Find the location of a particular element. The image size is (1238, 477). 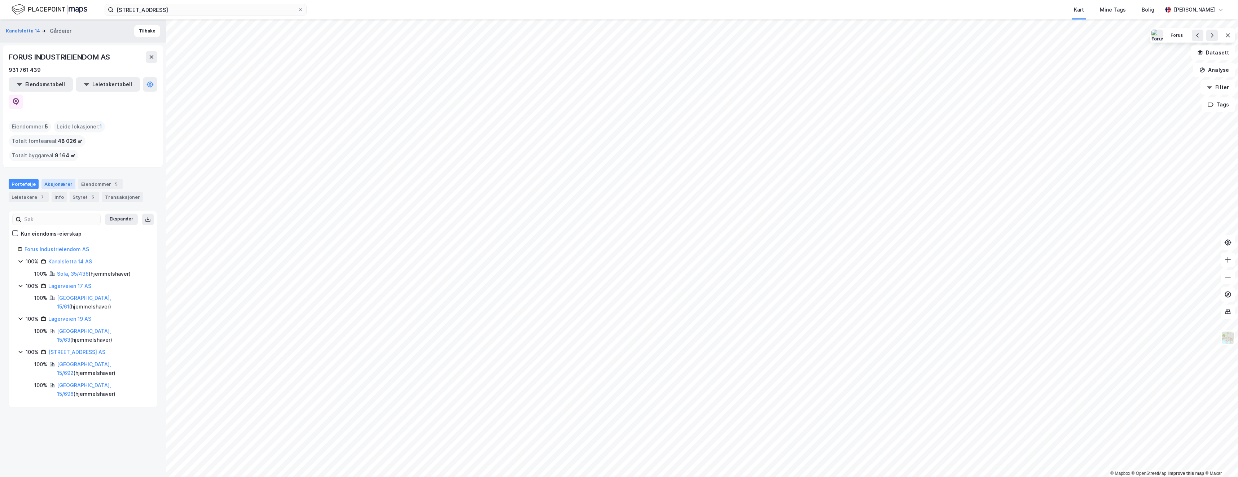

img: Z is located at coordinates (1228, 338).